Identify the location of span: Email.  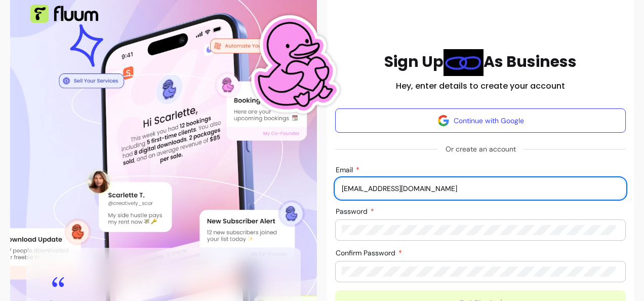
(345, 170).